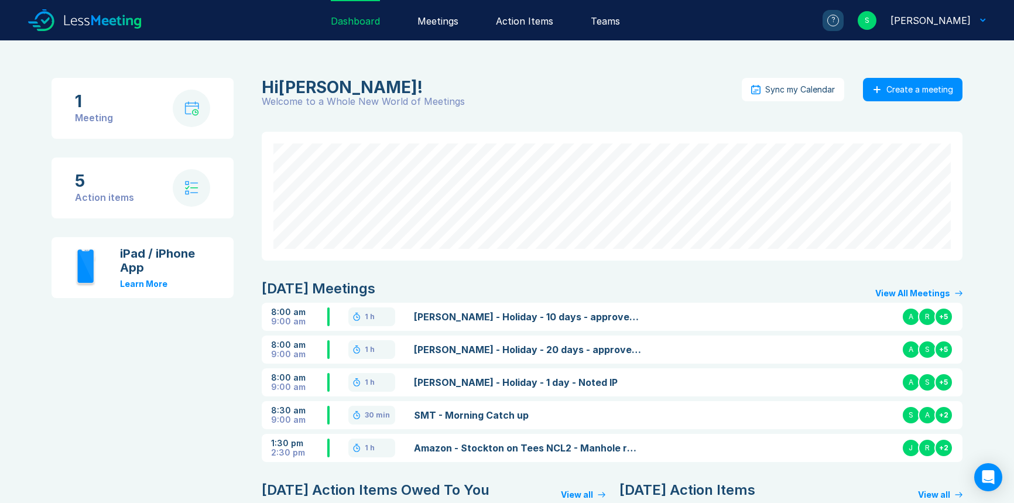  What do you see at coordinates (143, 283) in the screenshot?
I see `a: Learn More` at bounding box center [143, 283].